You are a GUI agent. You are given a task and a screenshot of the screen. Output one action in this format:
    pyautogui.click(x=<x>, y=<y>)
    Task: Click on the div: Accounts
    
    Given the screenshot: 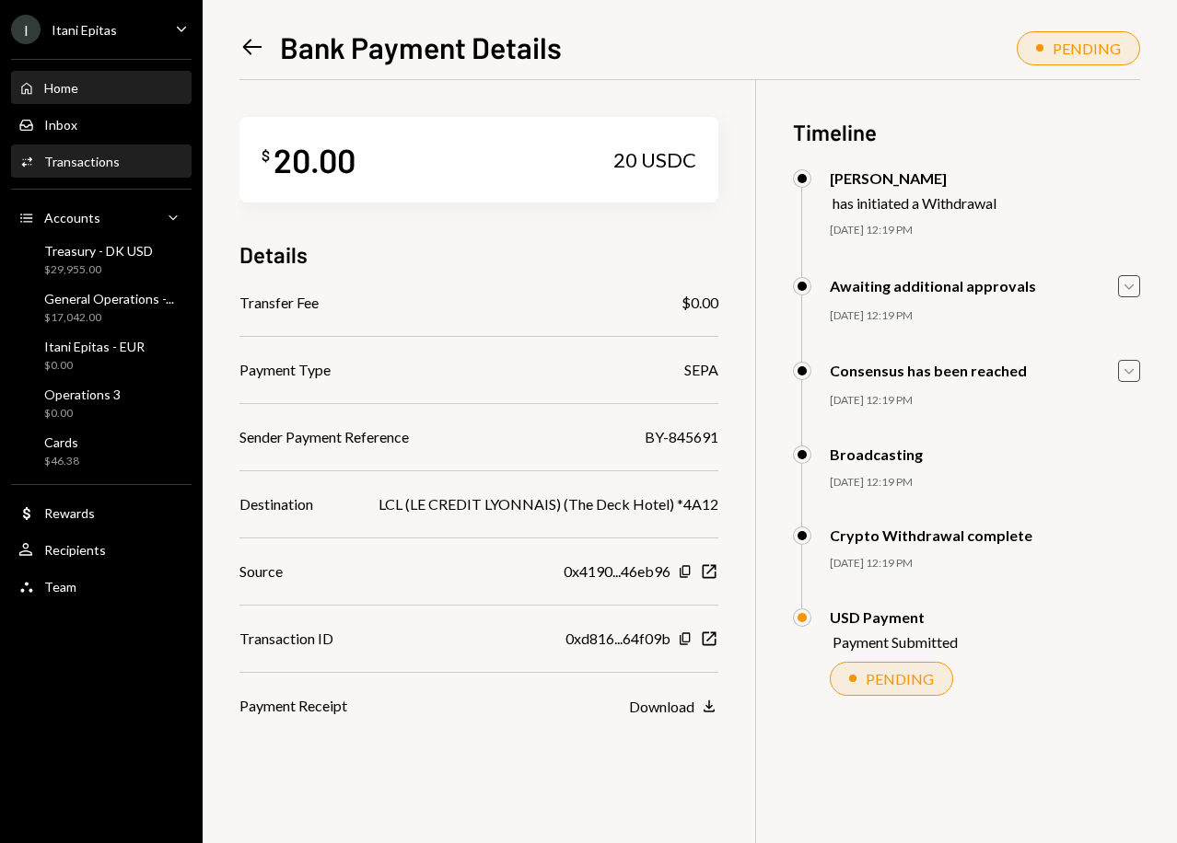 What is the action you would take?
    pyautogui.click(x=72, y=217)
    